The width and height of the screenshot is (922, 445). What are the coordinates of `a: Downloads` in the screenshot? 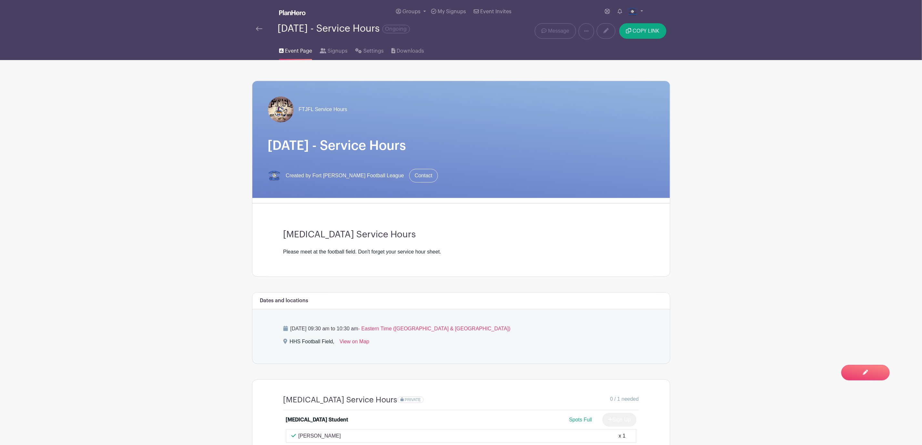 It's located at (408, 50).